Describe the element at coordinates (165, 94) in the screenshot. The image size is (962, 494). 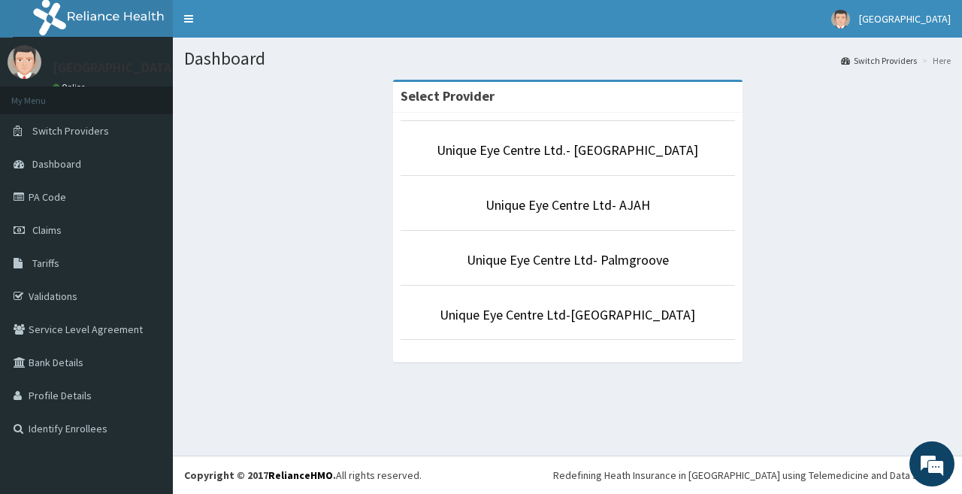
I see `div: Chat with us now` at that location.